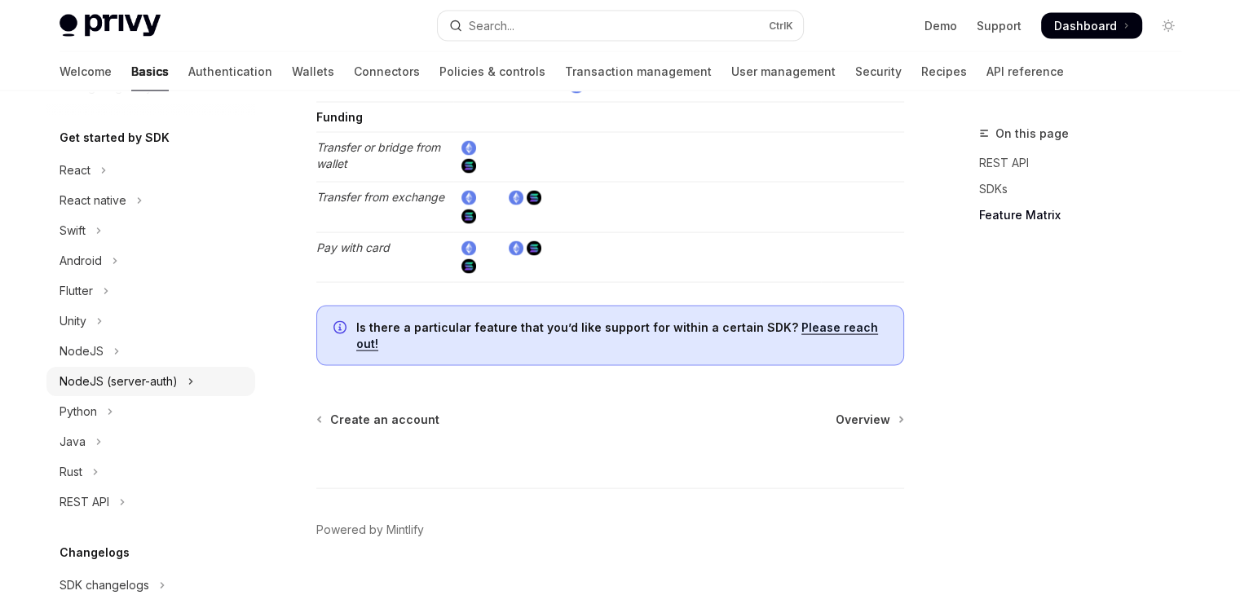 The image size is (1240, 595). What do you see at coordinates (1032, 134) in the screenshot?
I see `span: On this page` at bounding box center [1032, 134].